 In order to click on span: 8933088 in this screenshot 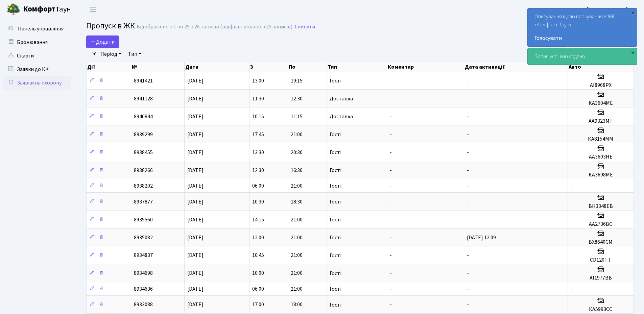, I will do `click(143, 305)`.